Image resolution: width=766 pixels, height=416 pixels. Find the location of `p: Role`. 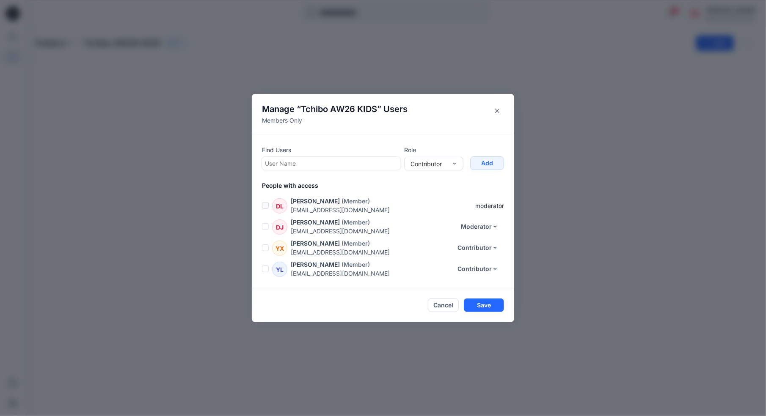

p: Role is located at coordinates (434, 150).